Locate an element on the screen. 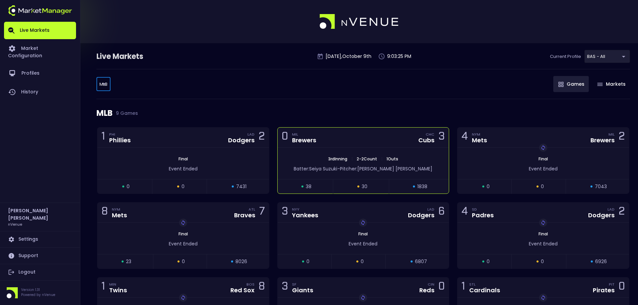 This screenshot has width=638, height=305. p: Version 1.31 is located at coordinates (38, 290).